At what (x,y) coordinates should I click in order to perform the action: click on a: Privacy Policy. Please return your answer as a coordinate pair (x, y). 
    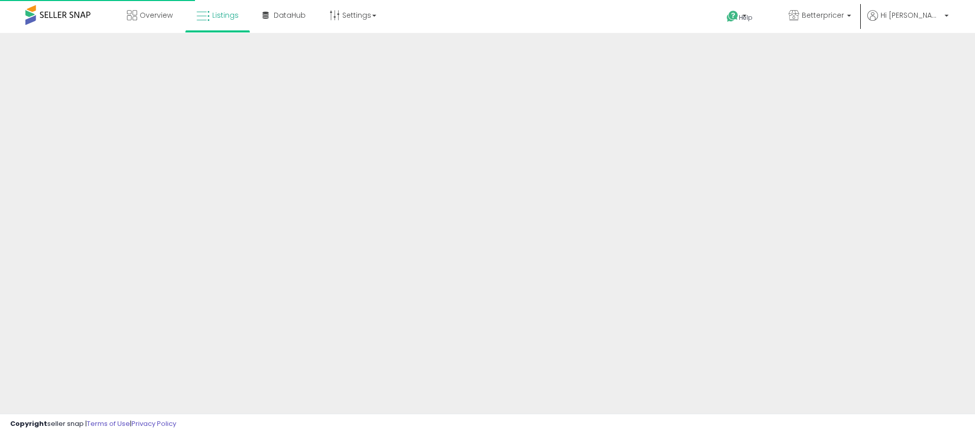
    Looking at the image, I should click on (154, 424).